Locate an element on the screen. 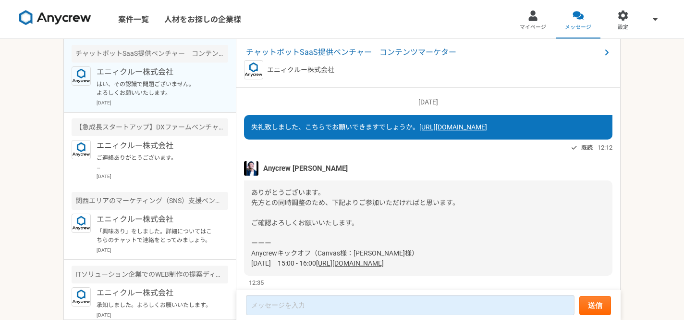  span: マイページ is located at coordinates (533, 27).